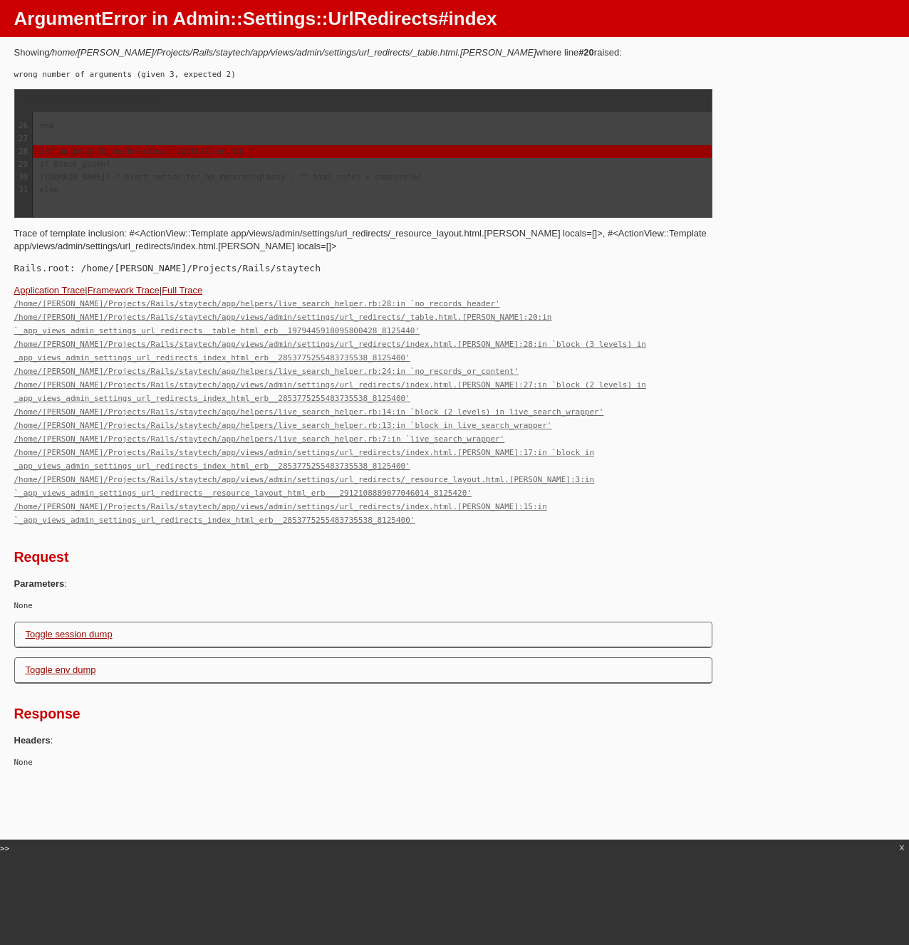 The width and height of the screenshot is (909, 945). What do you see at coordinates (372, 165) in the screenshot?
I see `div: if block_given?` at bounding box center [372, 165].